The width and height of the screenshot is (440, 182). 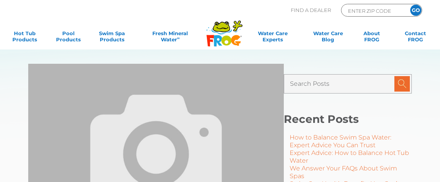 I want to click on a: Fresh MineralWater∞, so click(x=170, y=38).